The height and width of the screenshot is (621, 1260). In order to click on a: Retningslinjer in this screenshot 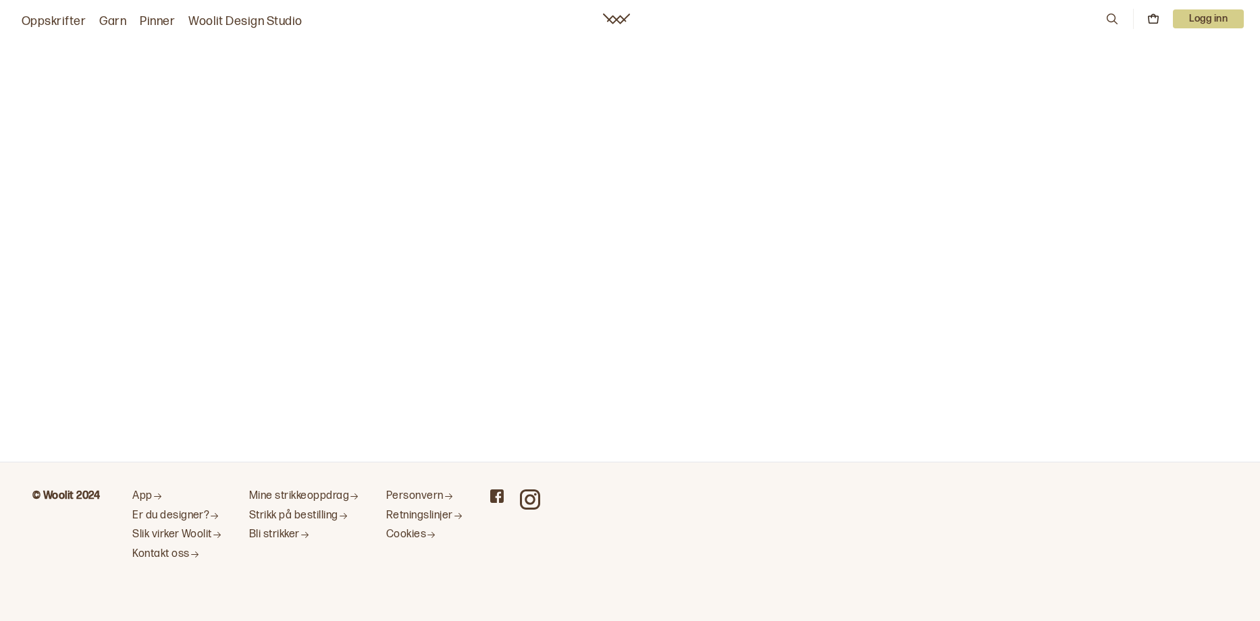, I will do `click(425, 516)`.